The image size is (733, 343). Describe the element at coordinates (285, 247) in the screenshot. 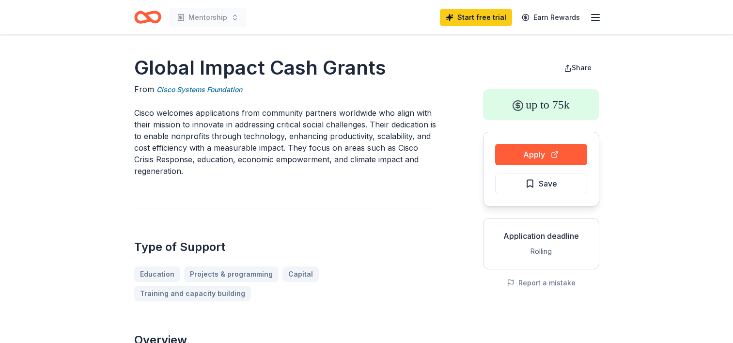

I see `h2: Type of Support` at that location.